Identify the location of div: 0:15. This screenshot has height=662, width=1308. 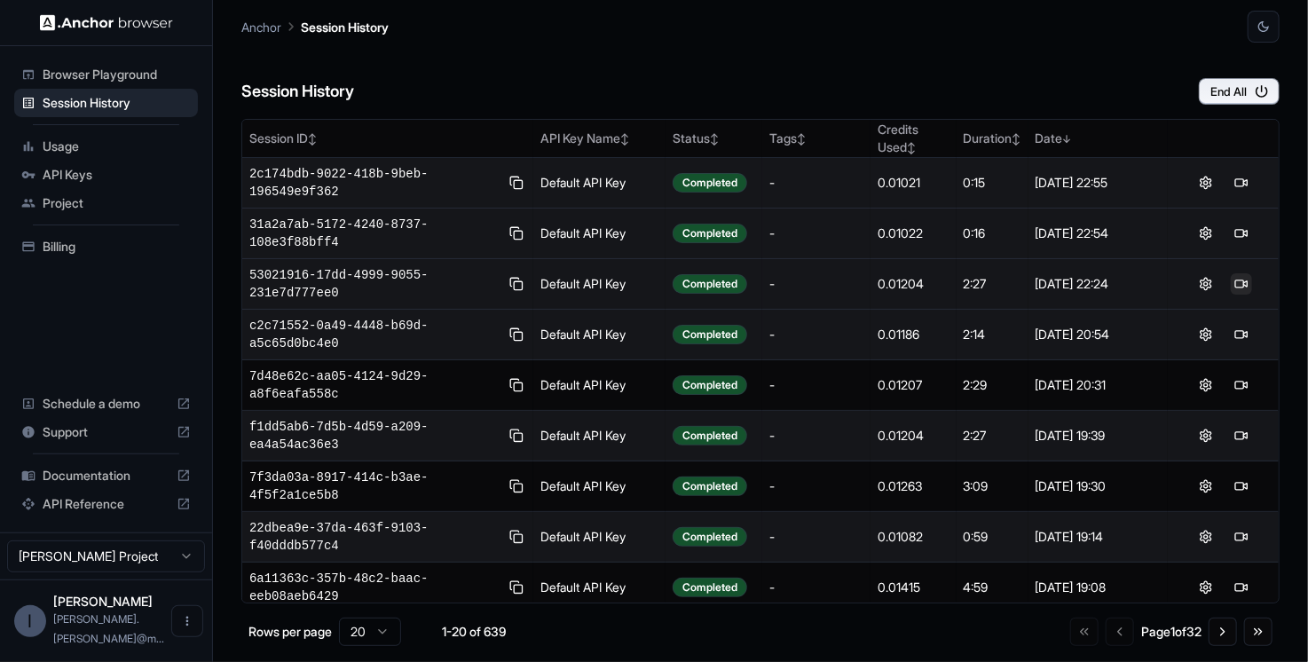
(992, 183).